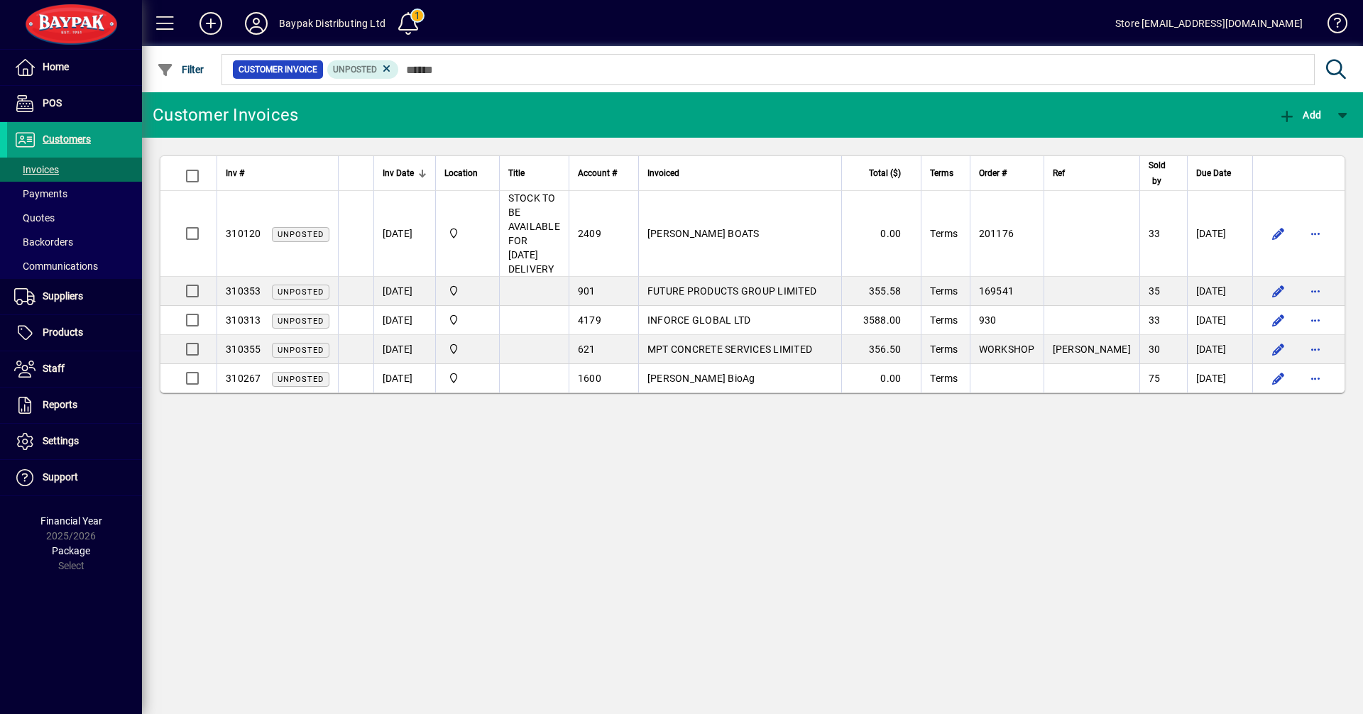 The image size is (1363, 714). I want to click on span: 621, so click(587, 349).